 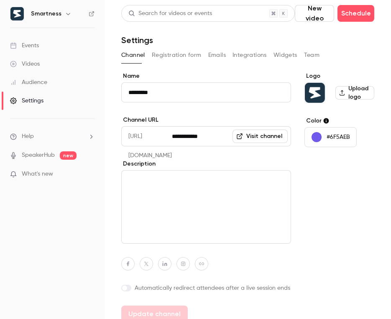 I want to click on div: Videos, so click(x=25, y=64).